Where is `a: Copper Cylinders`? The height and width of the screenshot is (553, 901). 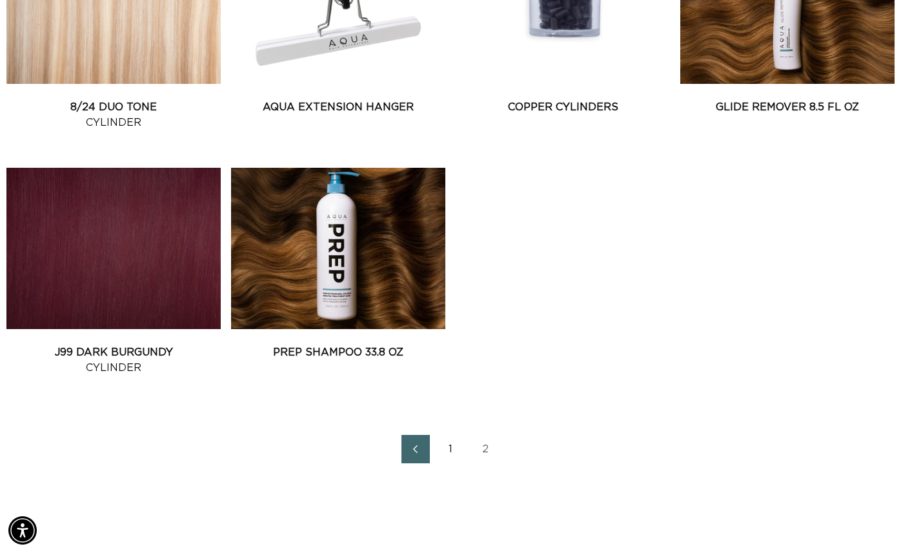 a: Copper Cylinders is located at coordinates (563, 107).